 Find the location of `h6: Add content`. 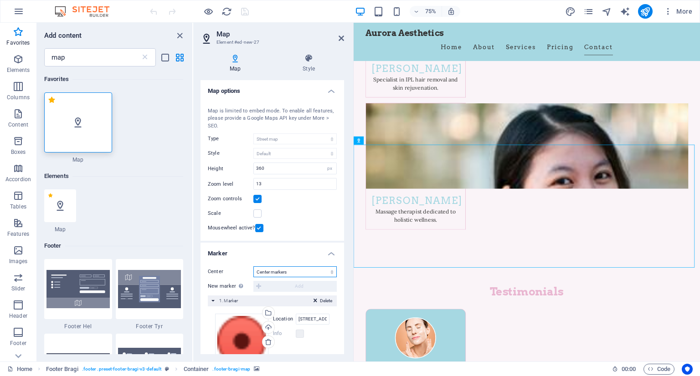

h6: Add content is located at coordinates (63, 36).